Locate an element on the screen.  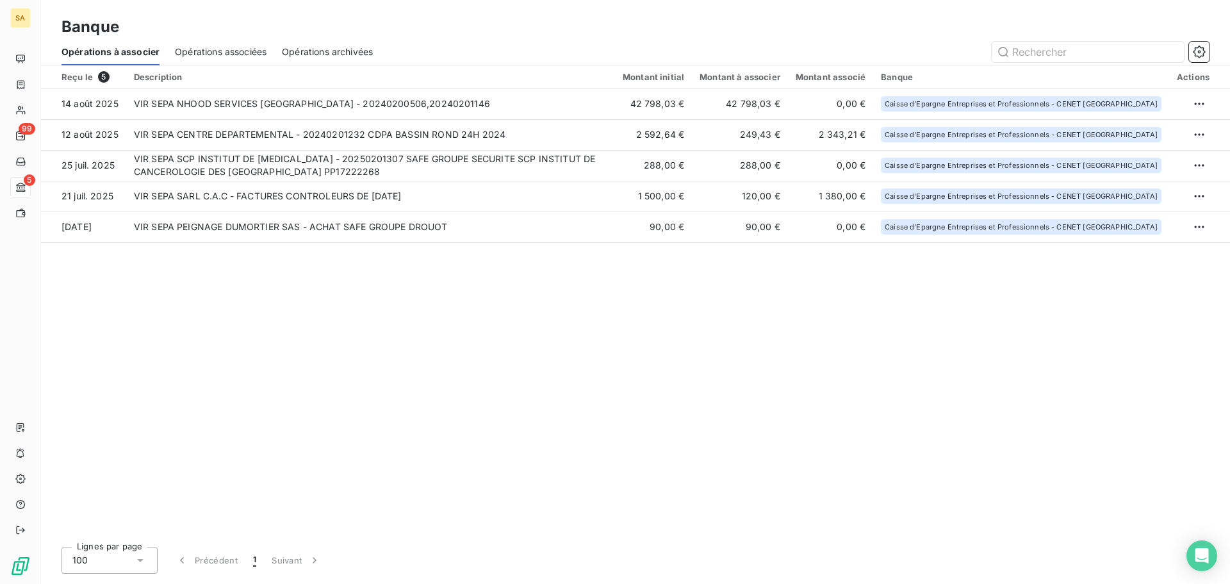
td: VIR SEPA PEIGNAGE DUMORTIER SAS - ACHAT SAFE GROUPE DROUOT is located at coordinates (370, 227).